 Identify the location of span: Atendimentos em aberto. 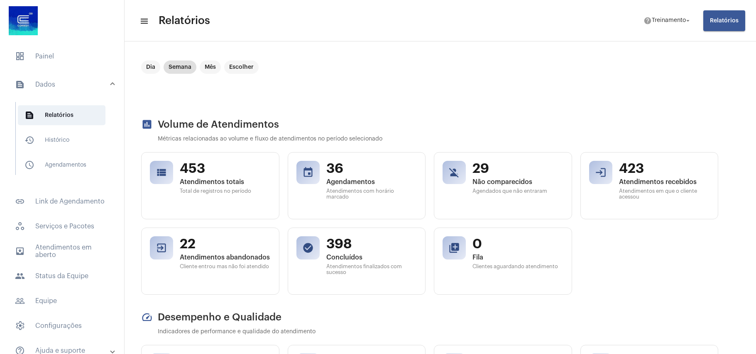
(62, 251).